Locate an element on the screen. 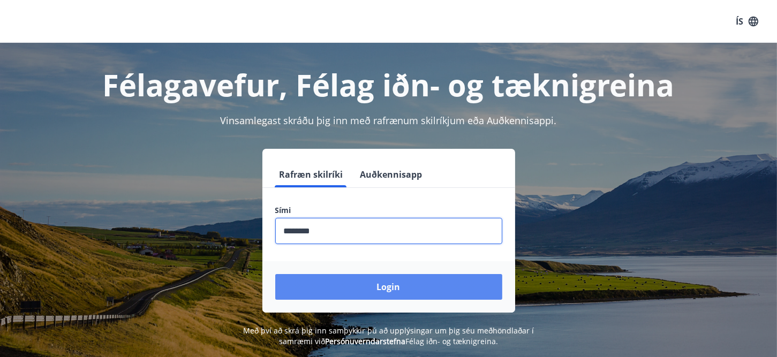  label: Sími is located at coordinates (389, 210).